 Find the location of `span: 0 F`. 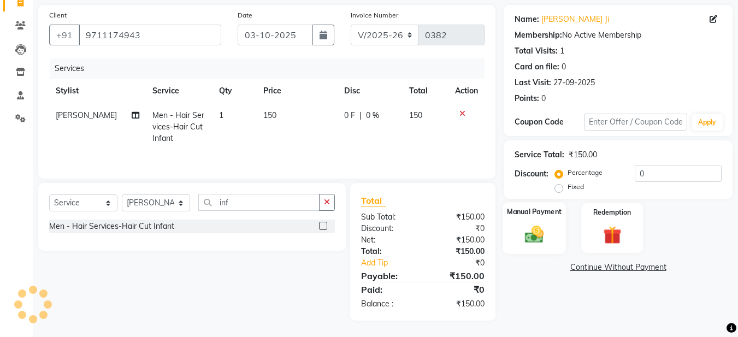

span: 0 F is located at coordinates (350, 115).